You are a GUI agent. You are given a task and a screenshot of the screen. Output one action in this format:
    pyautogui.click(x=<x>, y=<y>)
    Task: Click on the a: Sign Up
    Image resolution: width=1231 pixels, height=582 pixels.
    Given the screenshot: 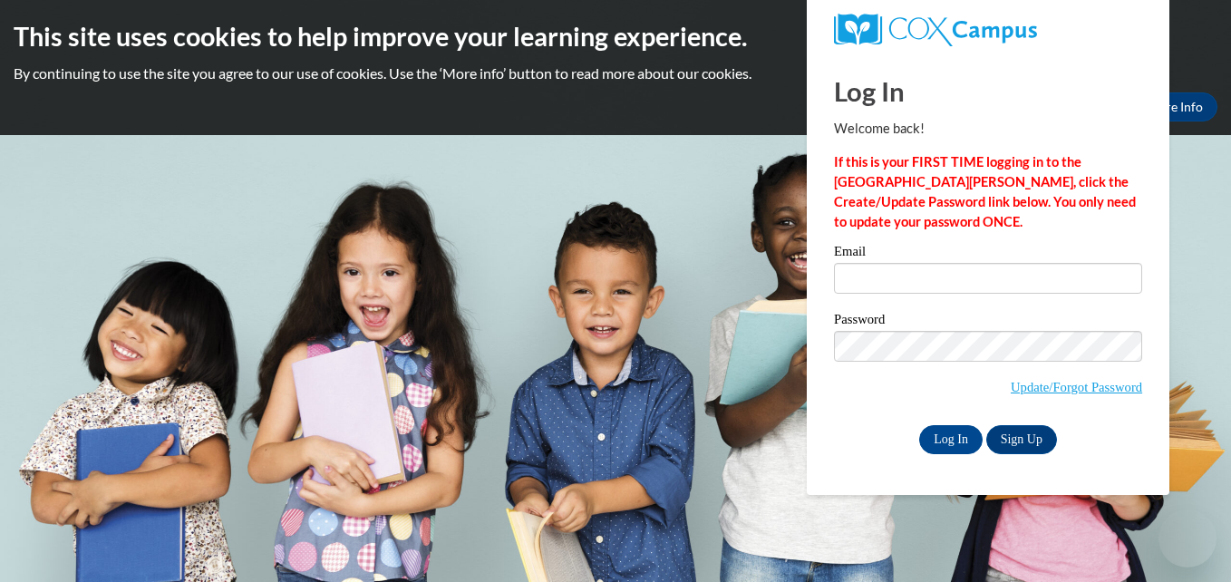 What is the action you would take?
    pyautogui.click(x=1022, y=440)
    